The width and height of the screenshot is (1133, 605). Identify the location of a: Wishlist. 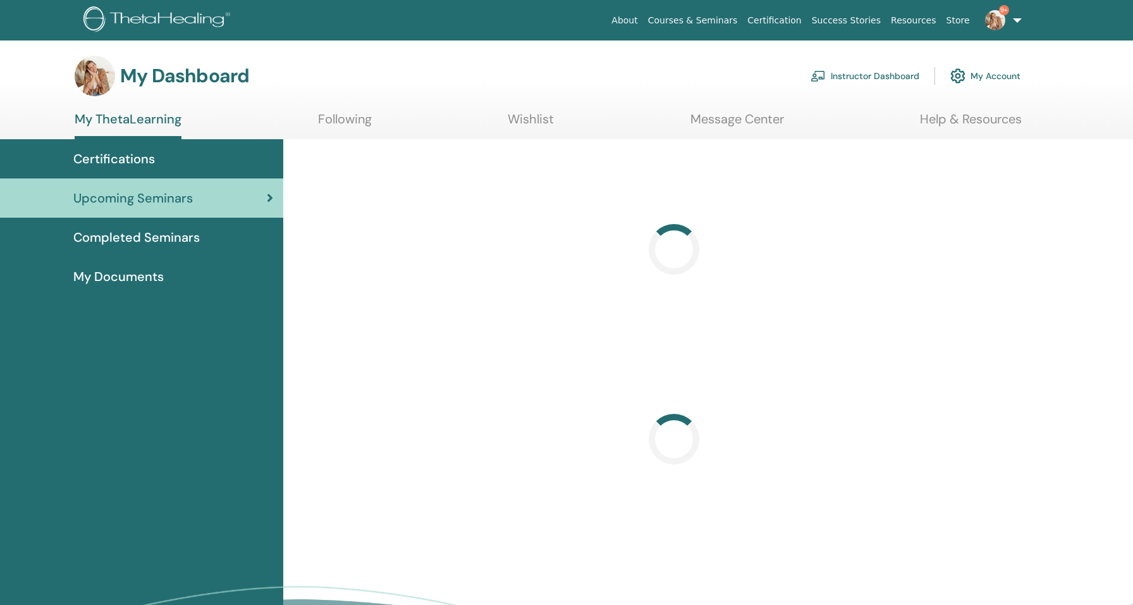
(531, 123).